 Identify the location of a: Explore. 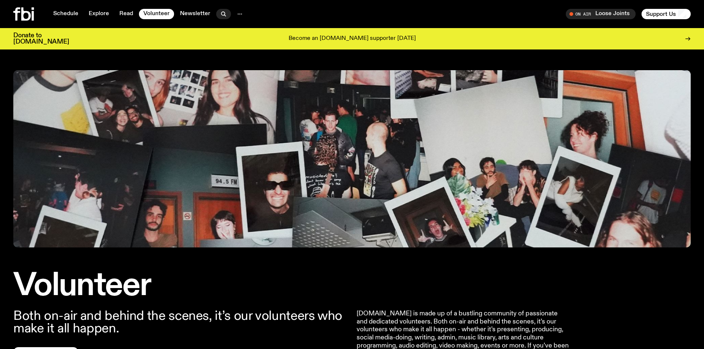
(99, 14).